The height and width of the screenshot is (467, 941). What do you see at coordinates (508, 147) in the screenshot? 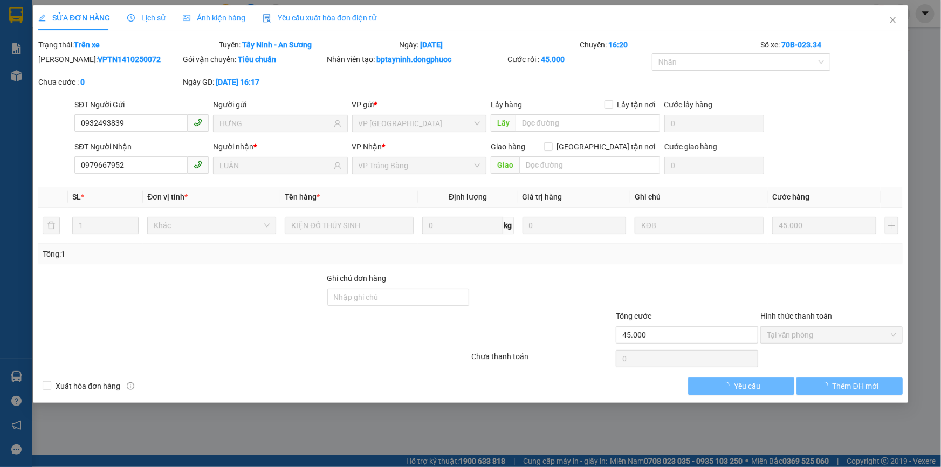
I see `span: Giao hàng` at bounding box center [508, 147].